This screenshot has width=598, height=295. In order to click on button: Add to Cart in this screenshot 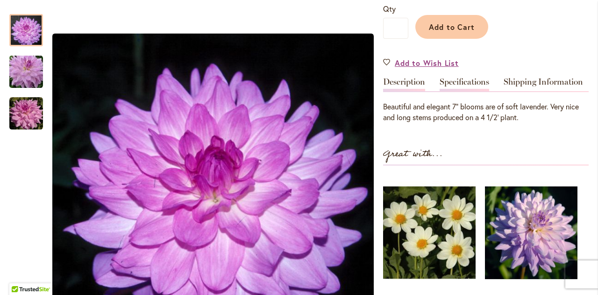, I will do `click(452, 27)`.